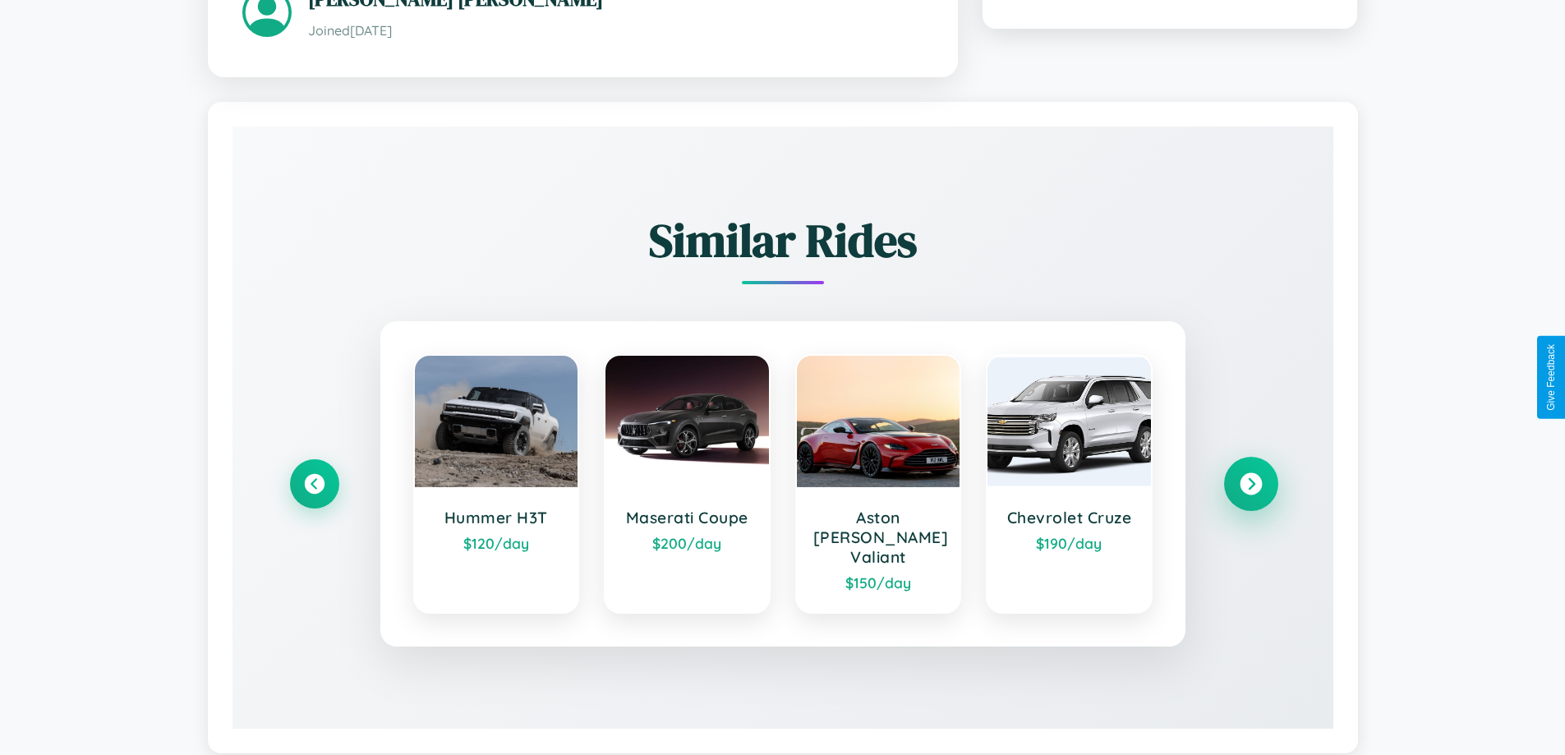 The height and width of the screenshot is (755, 1565). Describe the element at coordinates (496, 484) in the screenshot. I see `a: Hummer H3T$120/day` at that location.